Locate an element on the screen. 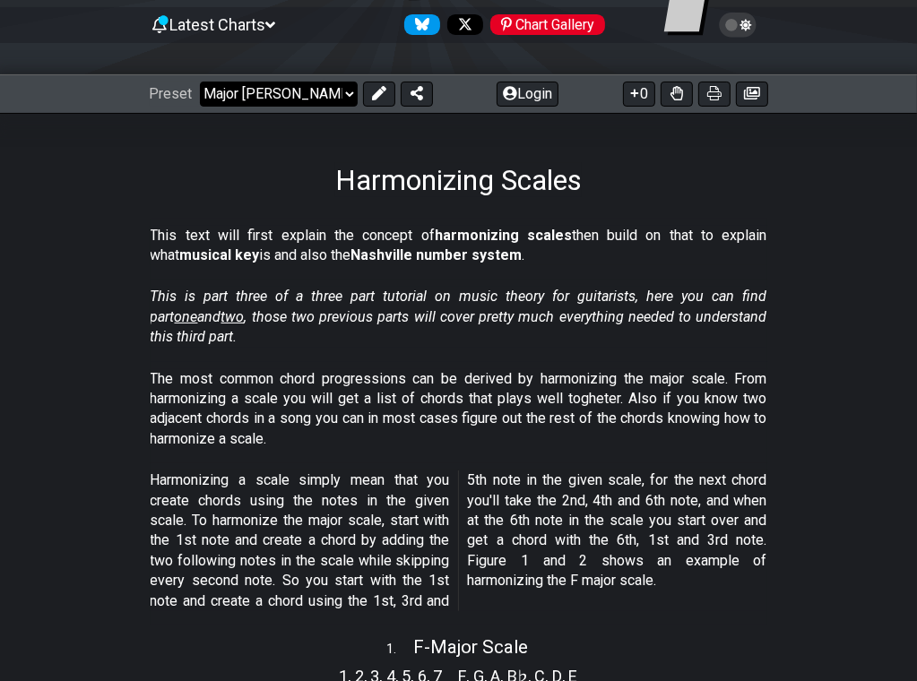  button: 0 is located at coordinates (639, 94).